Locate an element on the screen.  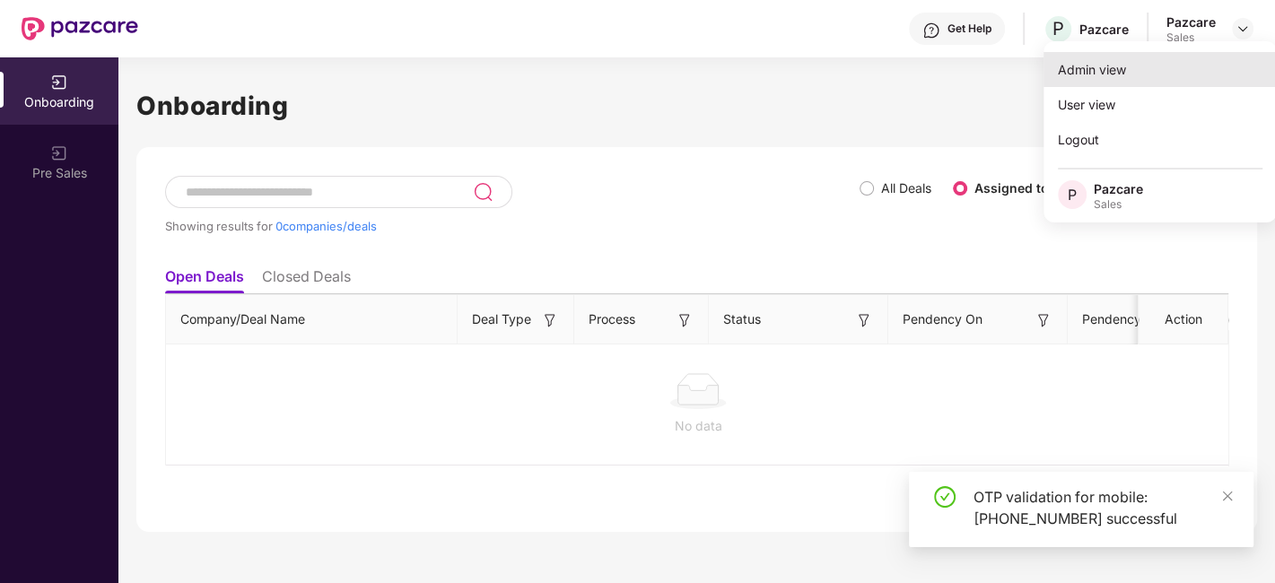
th: Action is located at coordinates (1184, 320).